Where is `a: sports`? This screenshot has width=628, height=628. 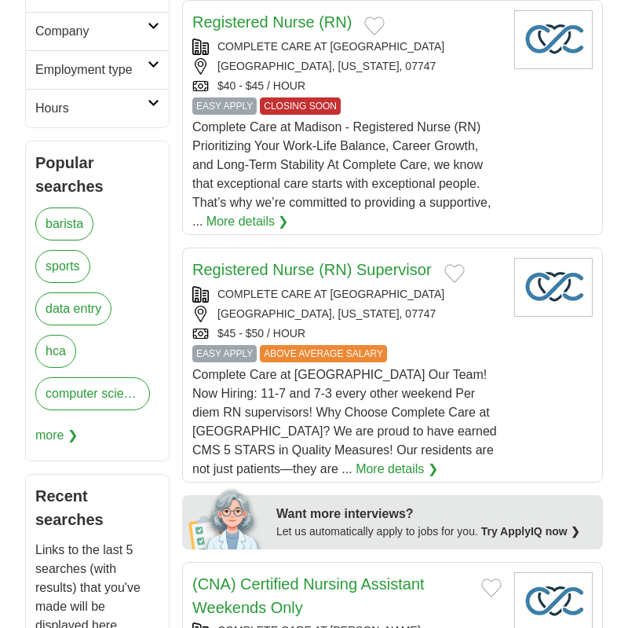 a: sports is located at coordinates (63, 266).